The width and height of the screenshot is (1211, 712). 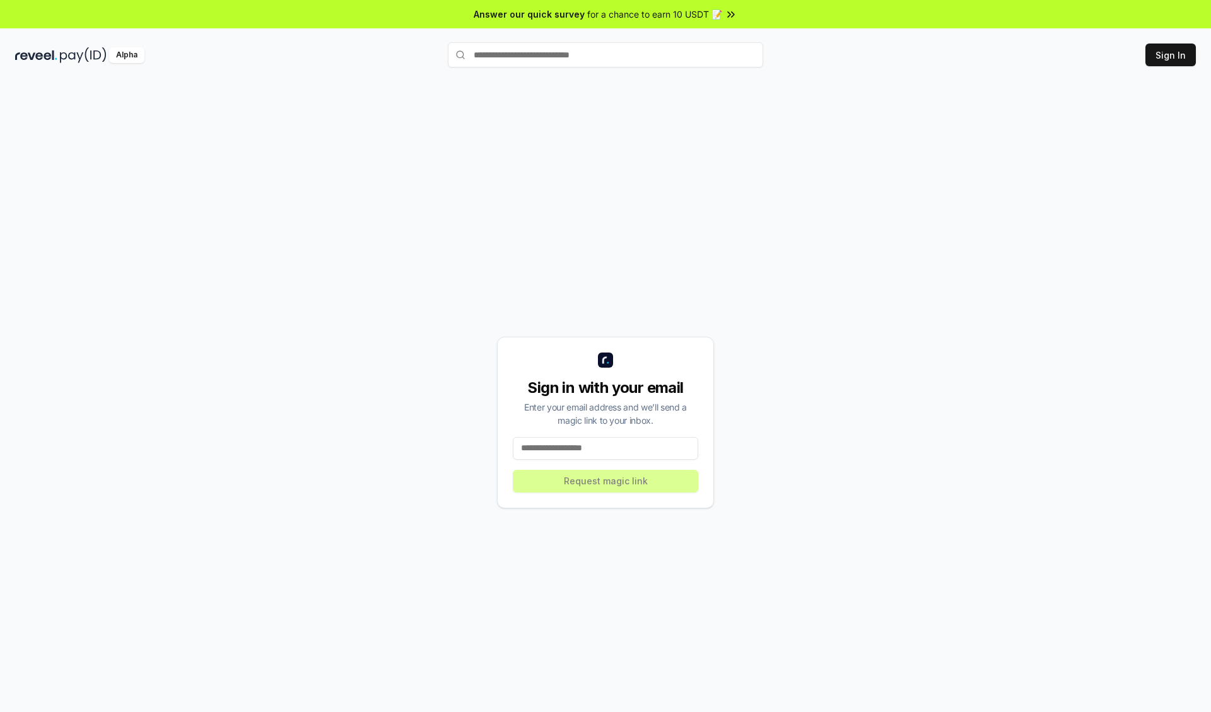 I want to click on img: pay_id, so click(x=83, y=55).